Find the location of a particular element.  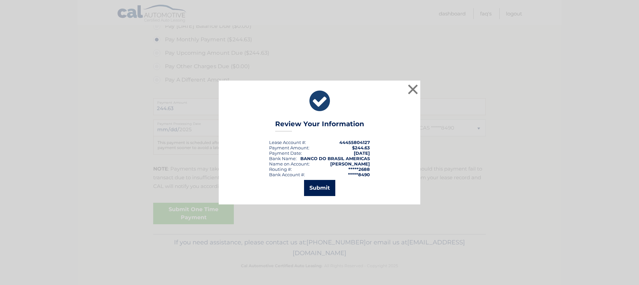

h3: Review Your Information is located at coordinates (320, 126).